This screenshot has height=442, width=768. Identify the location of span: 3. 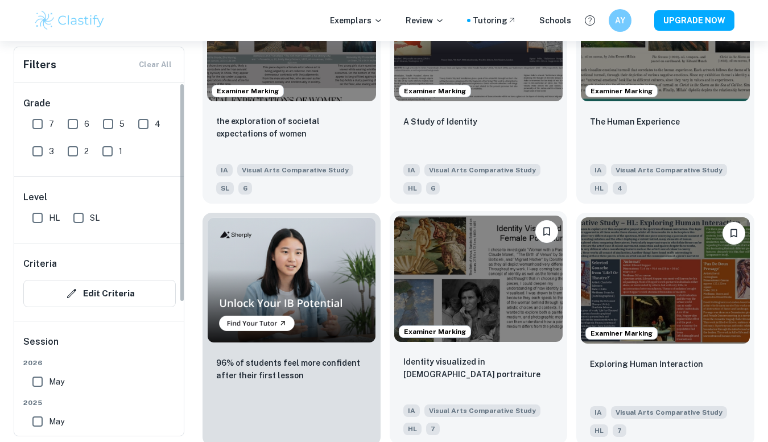
(51, 151).